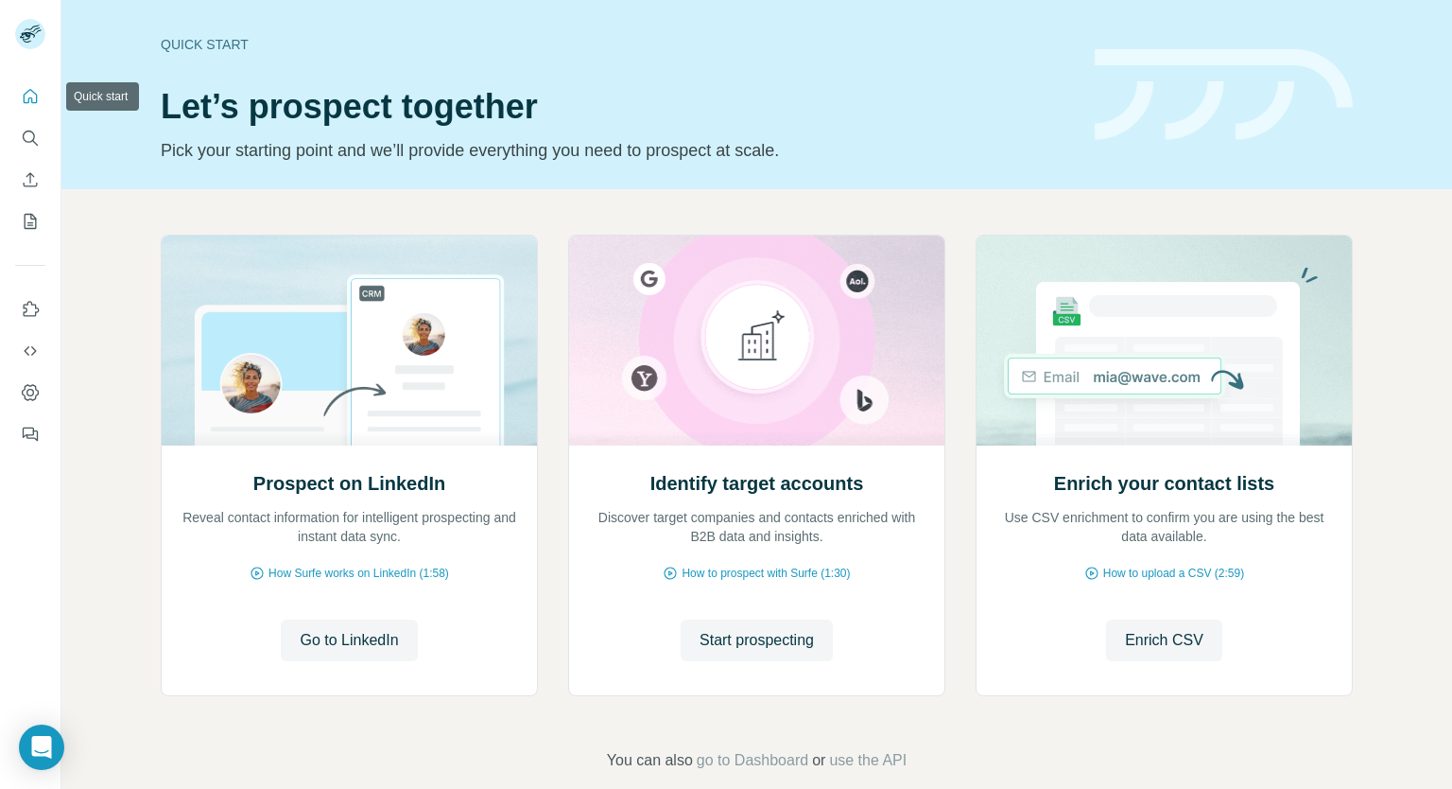 This screenshot has height=789, width=1452. I want to click on button: Use Surfe on LinkedIn, so click(30, 309).